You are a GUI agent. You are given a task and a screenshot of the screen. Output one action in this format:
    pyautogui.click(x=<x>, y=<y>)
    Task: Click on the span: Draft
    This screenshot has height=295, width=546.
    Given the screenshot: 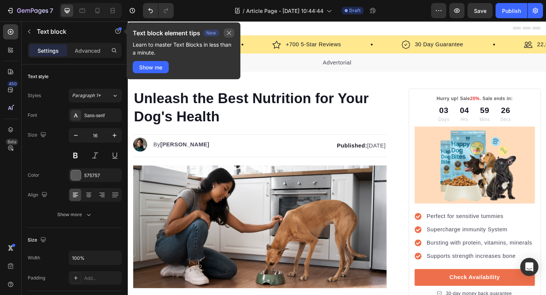 What is the action you would take?
    pyautogui.click(x=355, y=11)
    